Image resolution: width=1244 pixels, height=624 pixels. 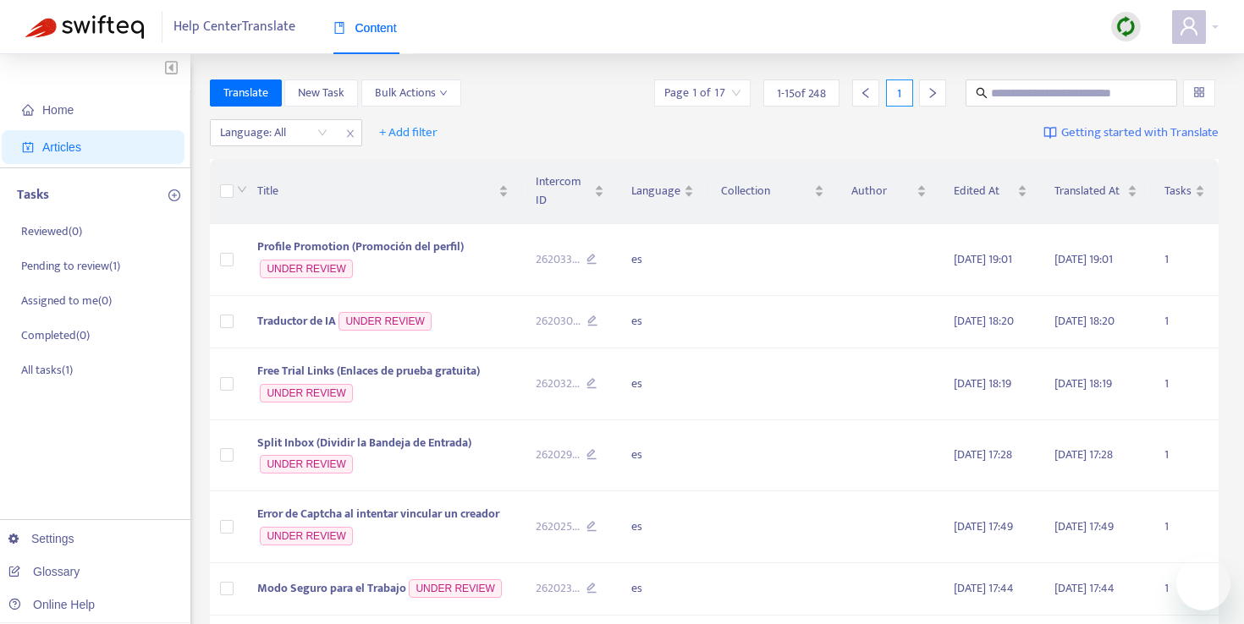 I want to click on div: 1, so click(x=899, y=93).